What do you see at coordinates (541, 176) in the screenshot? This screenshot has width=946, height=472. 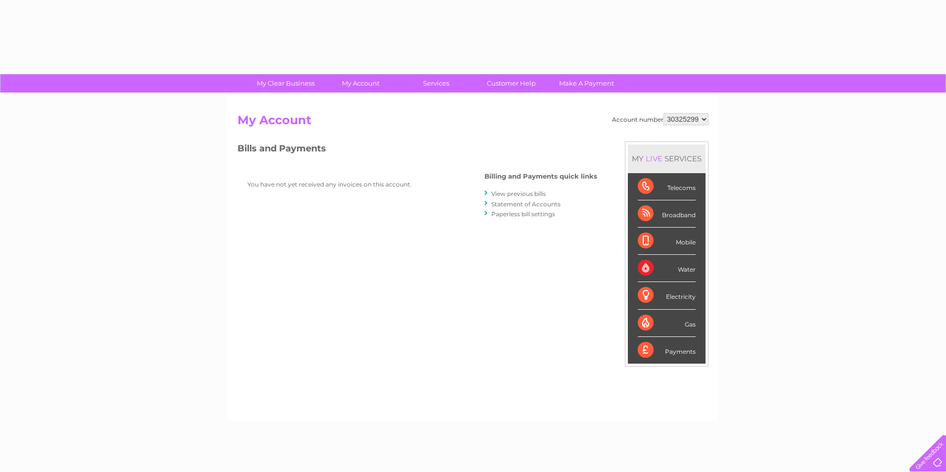 I see `h4: Billing and Payments quick links` at bounding box center [541, 176].